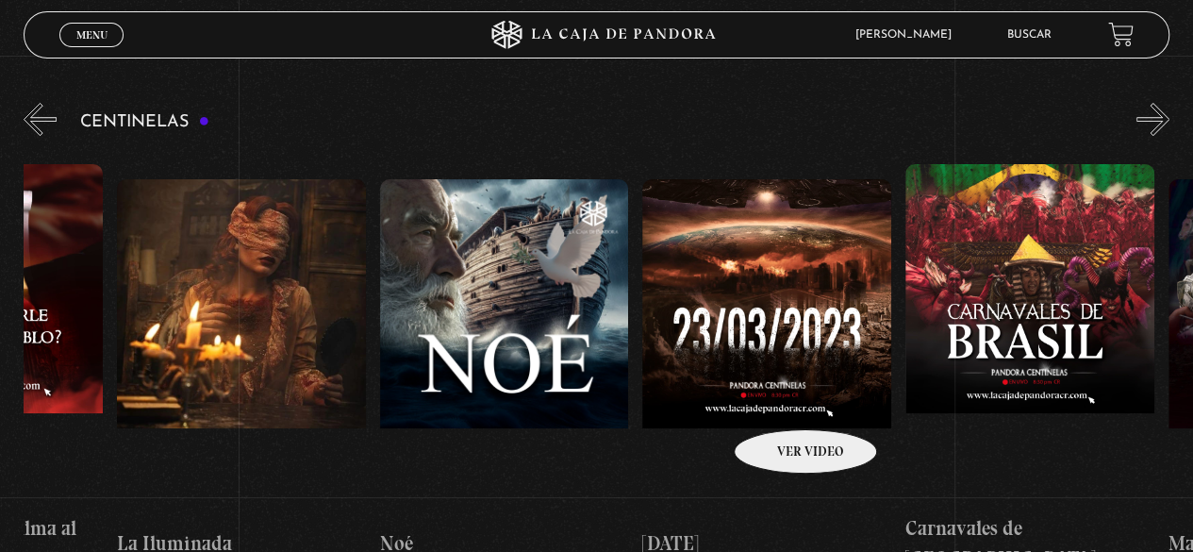 This screenshot has height=552, width=1193. Describe the element at coordinates (40, 119) in the screenshot. I see `button: Previous` at that location.